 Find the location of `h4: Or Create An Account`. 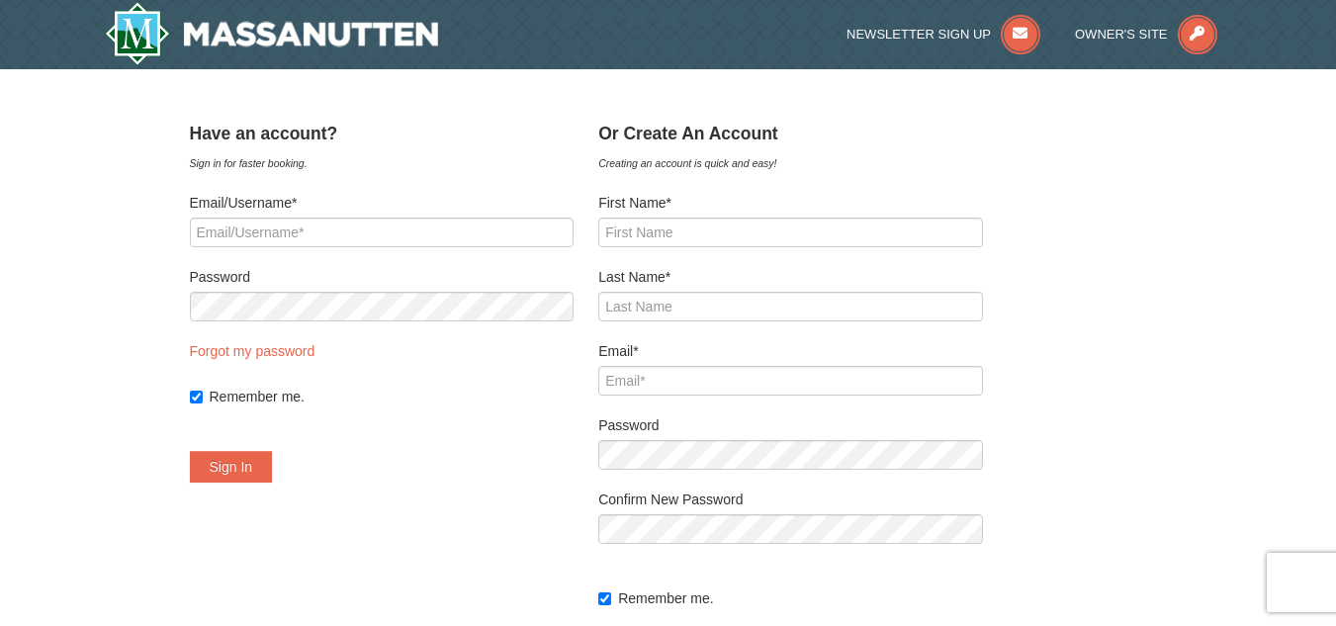

h4: Or Create An Account is located at coordinates (790, 134).